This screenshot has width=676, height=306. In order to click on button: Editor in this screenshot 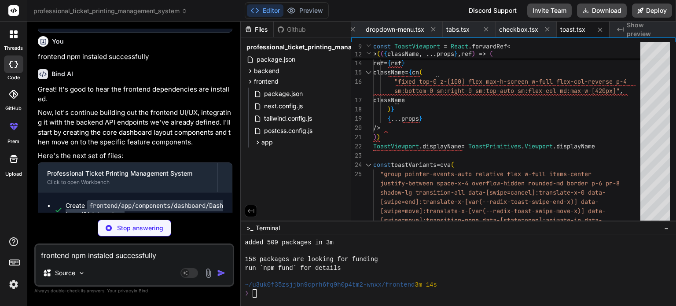, I will do `click(265, 11)`.